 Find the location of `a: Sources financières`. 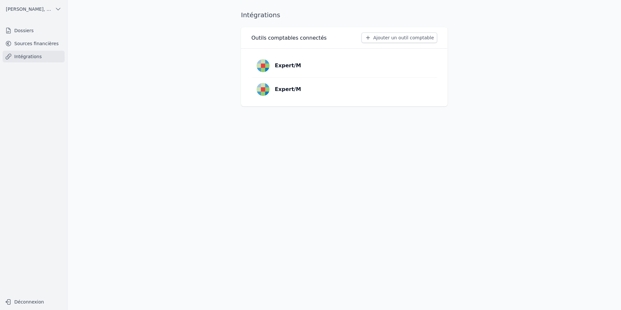

a: Sources financières is located at coordinates (33, 44).